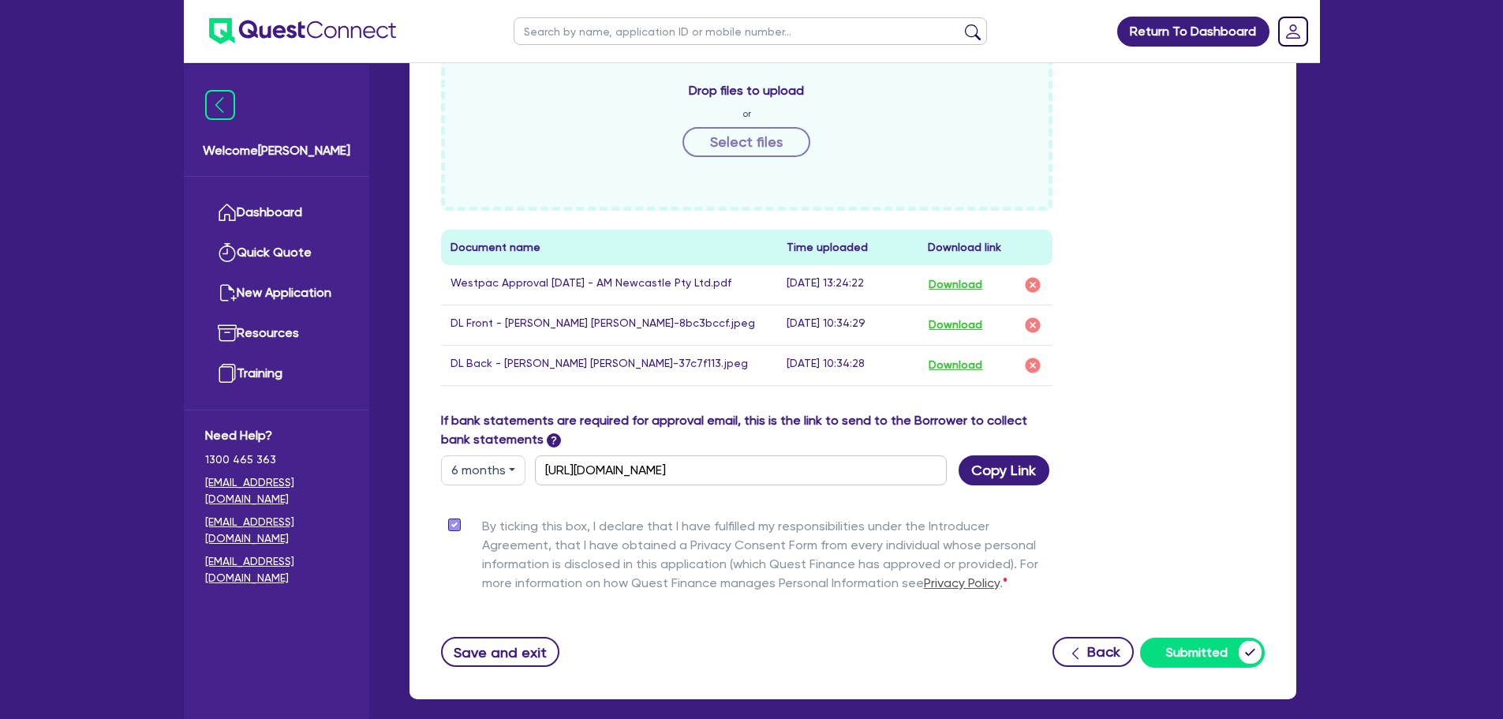 The width and height of the screenshot is (1503, 719). I want to click on a: Dropdown toggle, so click(1293, 32).